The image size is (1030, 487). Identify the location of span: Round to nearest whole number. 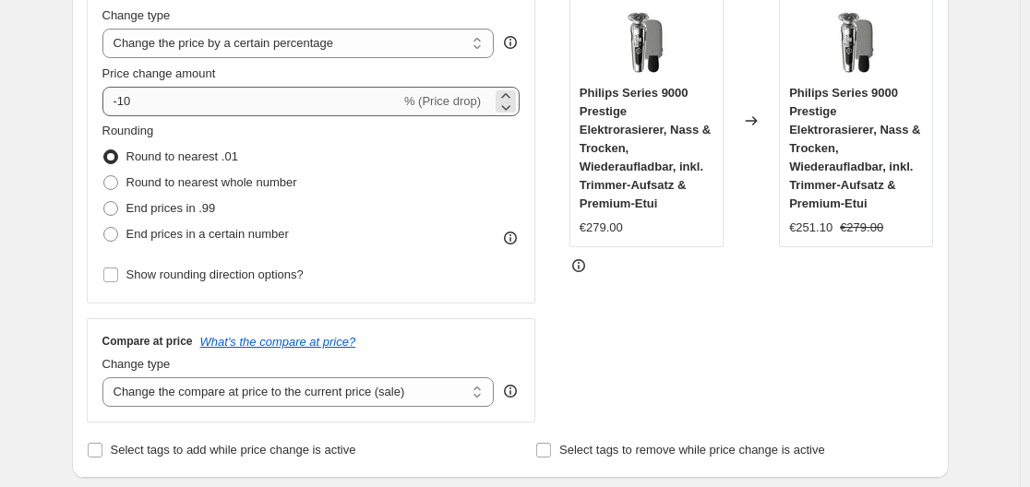
(211, 182).